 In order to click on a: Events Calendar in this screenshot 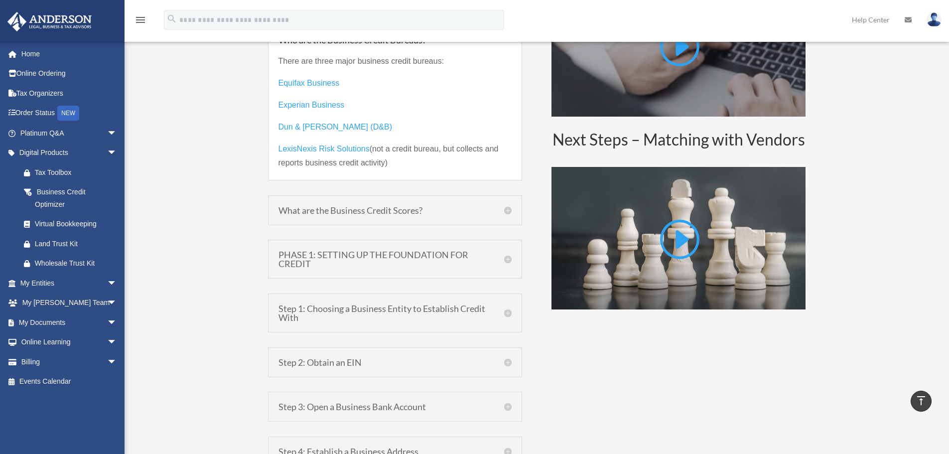, I will do `click(69, 382)`.